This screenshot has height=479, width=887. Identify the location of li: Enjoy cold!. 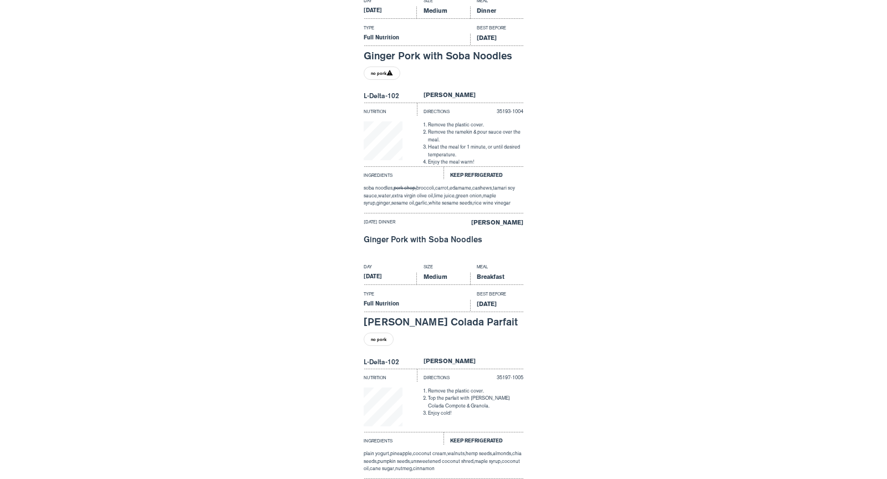
(476, 414).